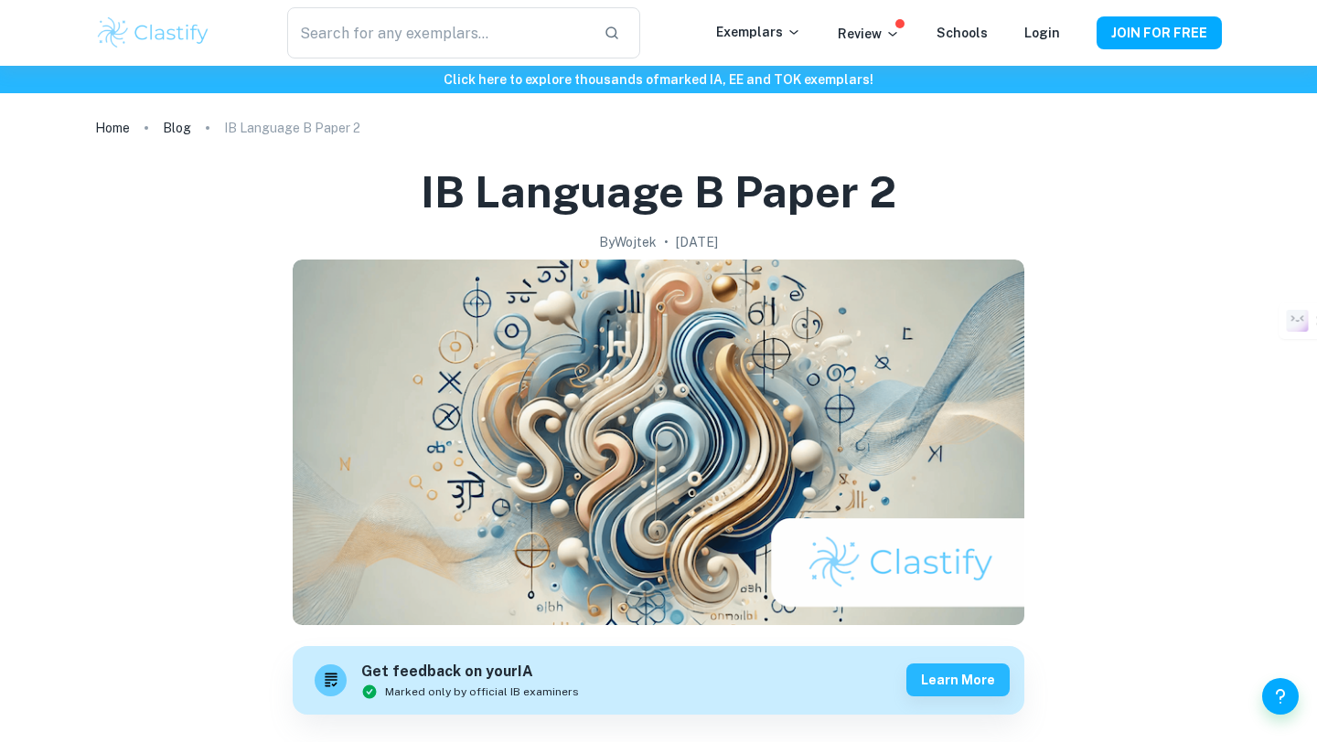 The image size is (1317, 742). I want to click on a: Schools, so click(962, 33).